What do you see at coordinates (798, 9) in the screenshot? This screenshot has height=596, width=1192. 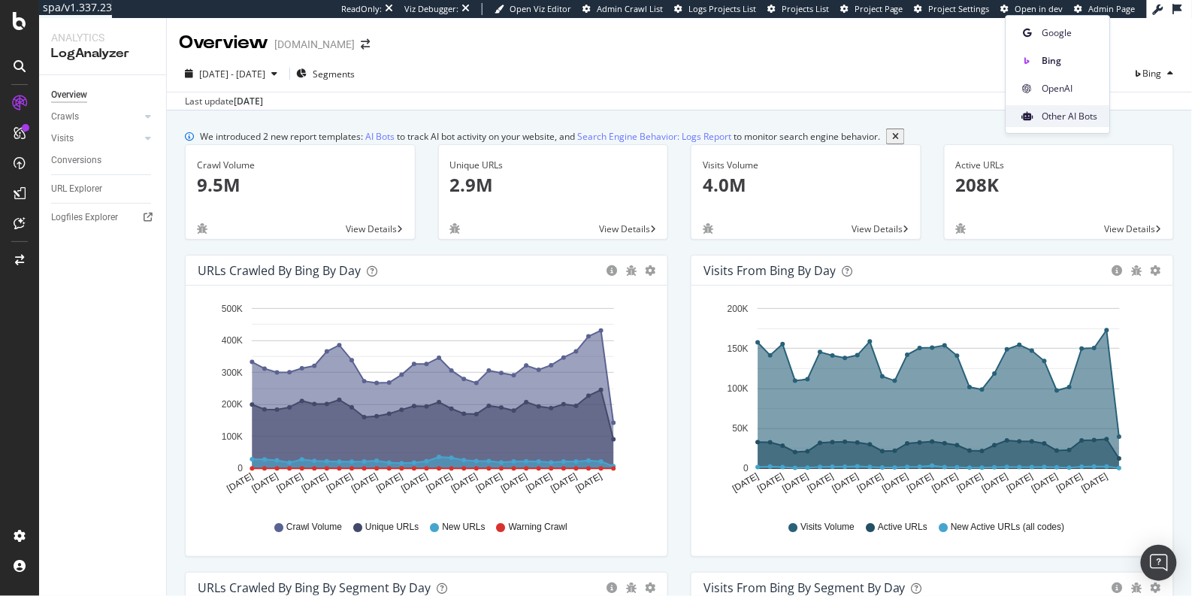 I see `a: Projects List` at bounding box center [798, 9].